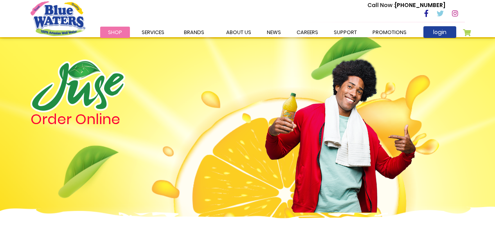 Image resolution: width=495 pixels, height=229 pixels. What do you see at coordinates (115, 32) in the screenshot?
I see `a: Shop` at bounding box center [115, 32].